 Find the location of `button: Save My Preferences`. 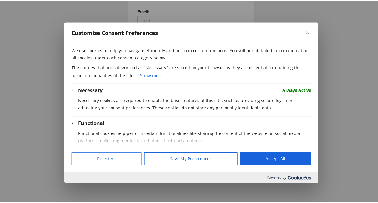

button: Save My Preferences is located at coordinates (191, 157).